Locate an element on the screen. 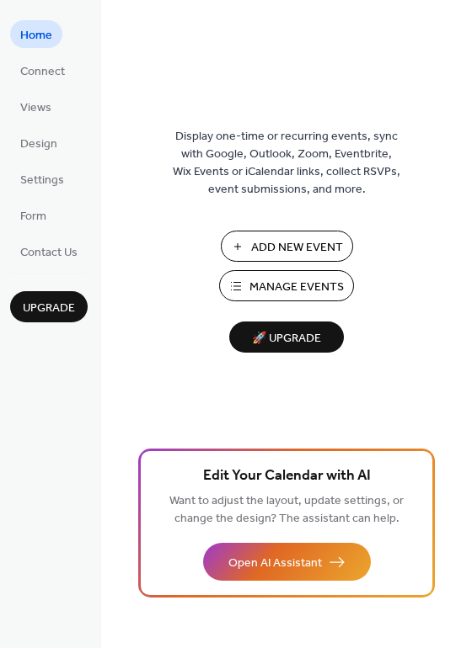 The height and width of the screenshot is (648, 472). button: Add New Event is located at coordinates (286, 246).